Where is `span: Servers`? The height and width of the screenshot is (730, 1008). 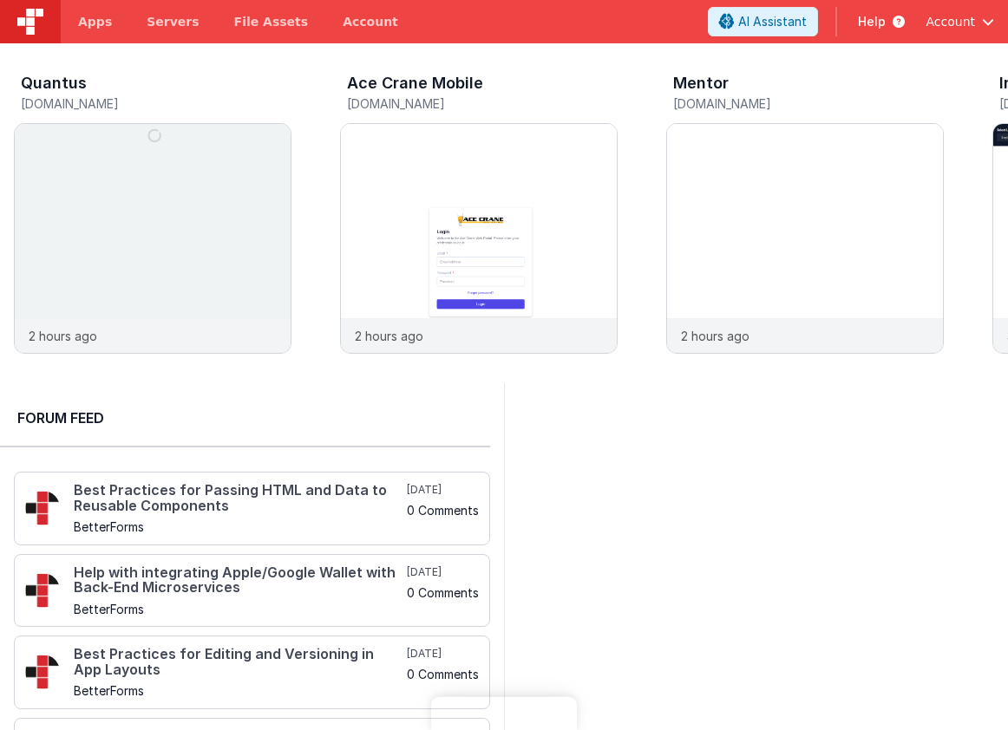 span: Servers is located at coordinates (173, 22).